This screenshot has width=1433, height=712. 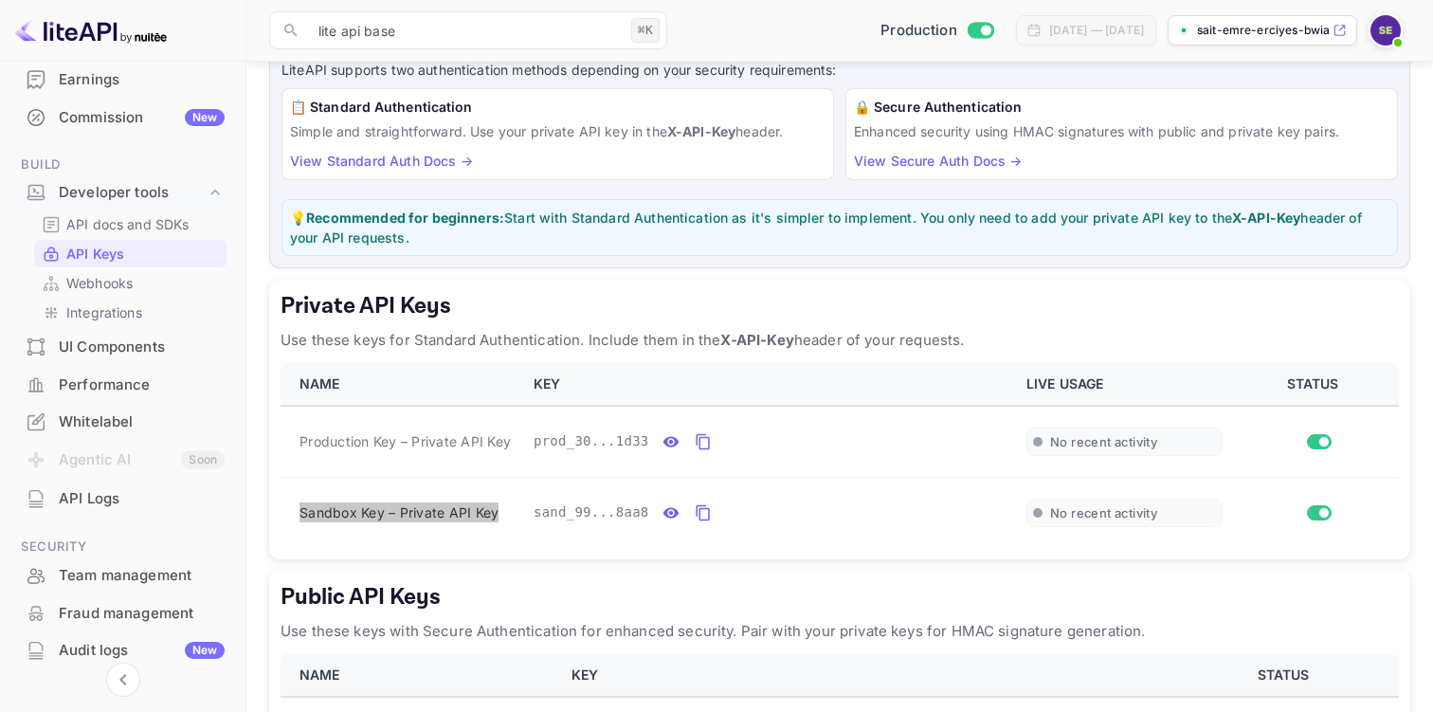 What do you see at coordinates (122, 698) in the screenshot?
I see `span: Marketing` at bounding box center [122, 698].